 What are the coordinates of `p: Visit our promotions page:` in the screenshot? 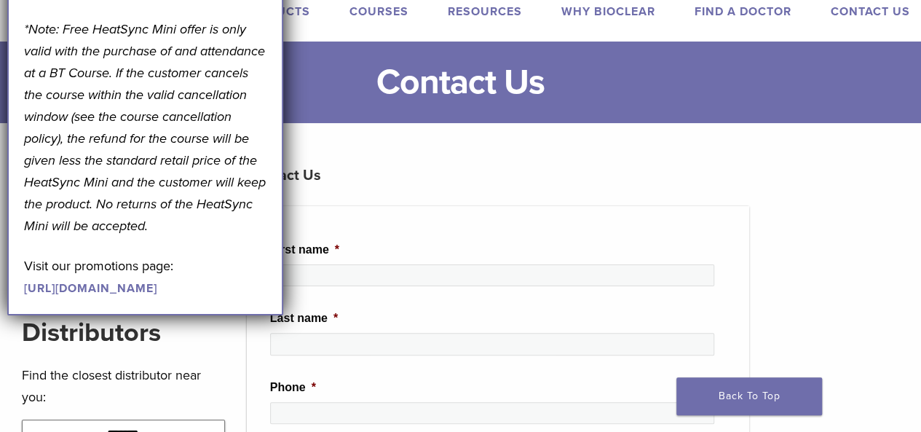 It's located at (146, 277).